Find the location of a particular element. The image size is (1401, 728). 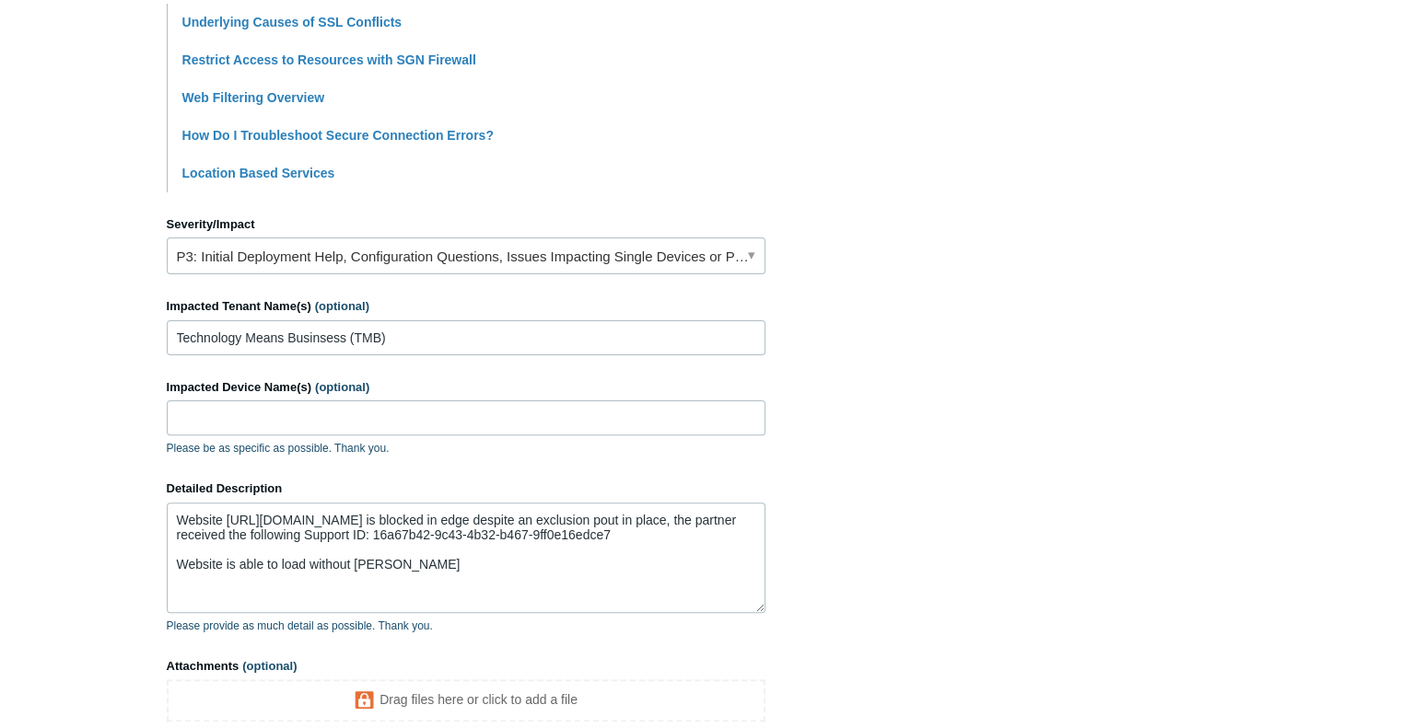

a: How Do I Troubleshoot Secure Connection Errors? is located at coordinates (338, 135).